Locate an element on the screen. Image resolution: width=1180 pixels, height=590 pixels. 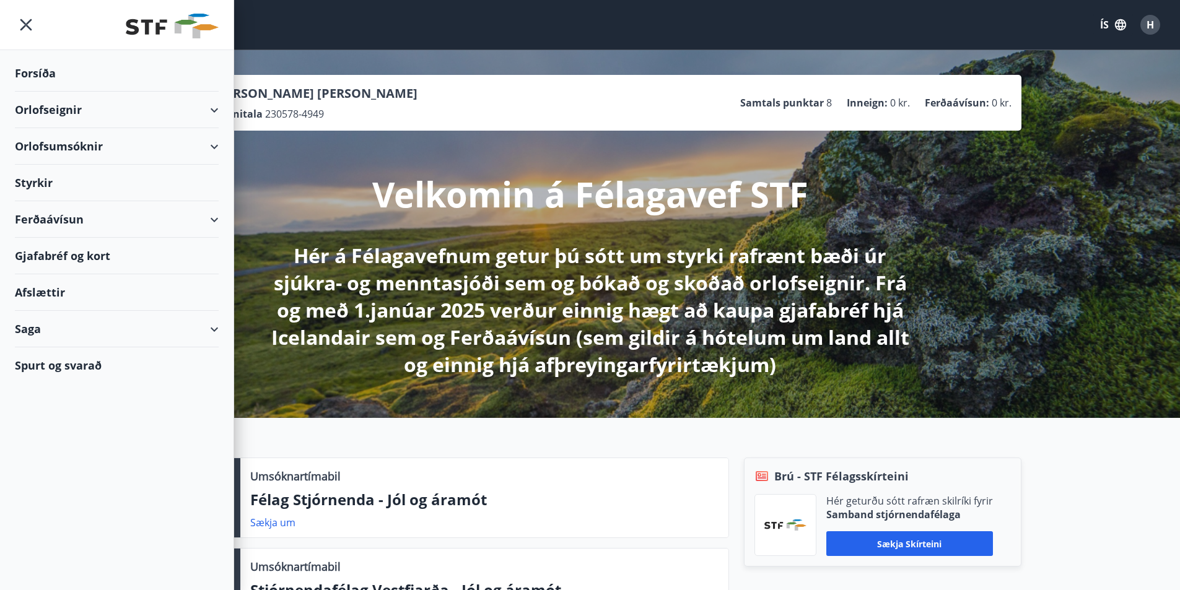
p: Hér geturðu sótt rafræn skilríki fyrir is located at coordinates (909, 501).